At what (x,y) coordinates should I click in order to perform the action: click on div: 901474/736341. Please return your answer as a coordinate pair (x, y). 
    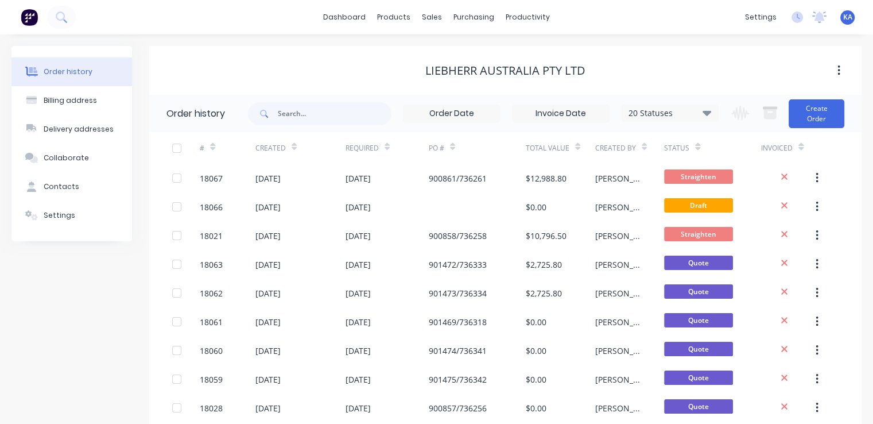
    Looking at the image, I should click on (458, 350).